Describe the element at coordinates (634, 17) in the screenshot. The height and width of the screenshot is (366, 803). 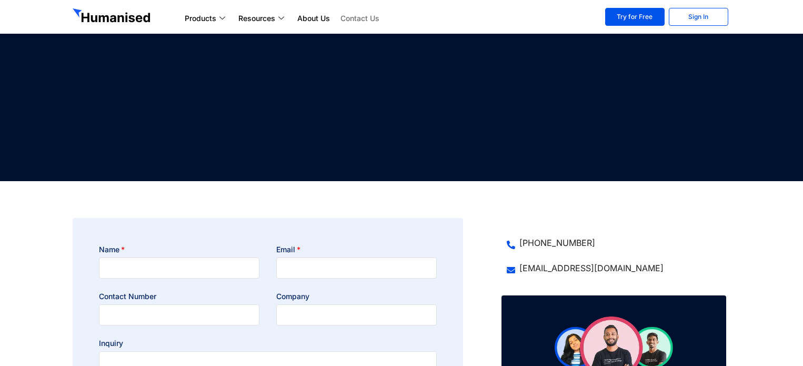
I see `a: Try for Free` at that location.